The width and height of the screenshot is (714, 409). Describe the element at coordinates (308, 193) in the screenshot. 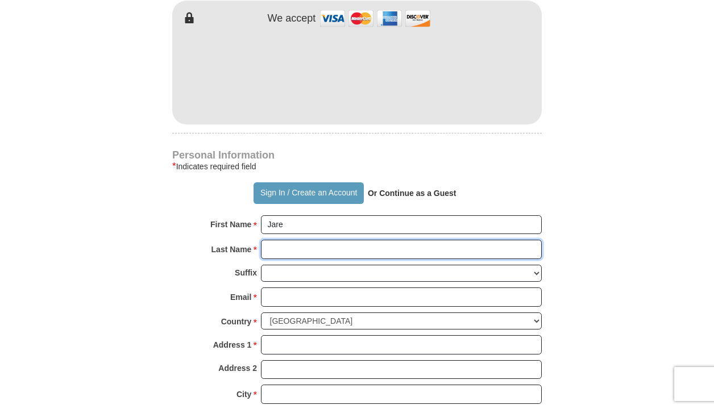

I see `button: Sign In / Create an Account` at that location.